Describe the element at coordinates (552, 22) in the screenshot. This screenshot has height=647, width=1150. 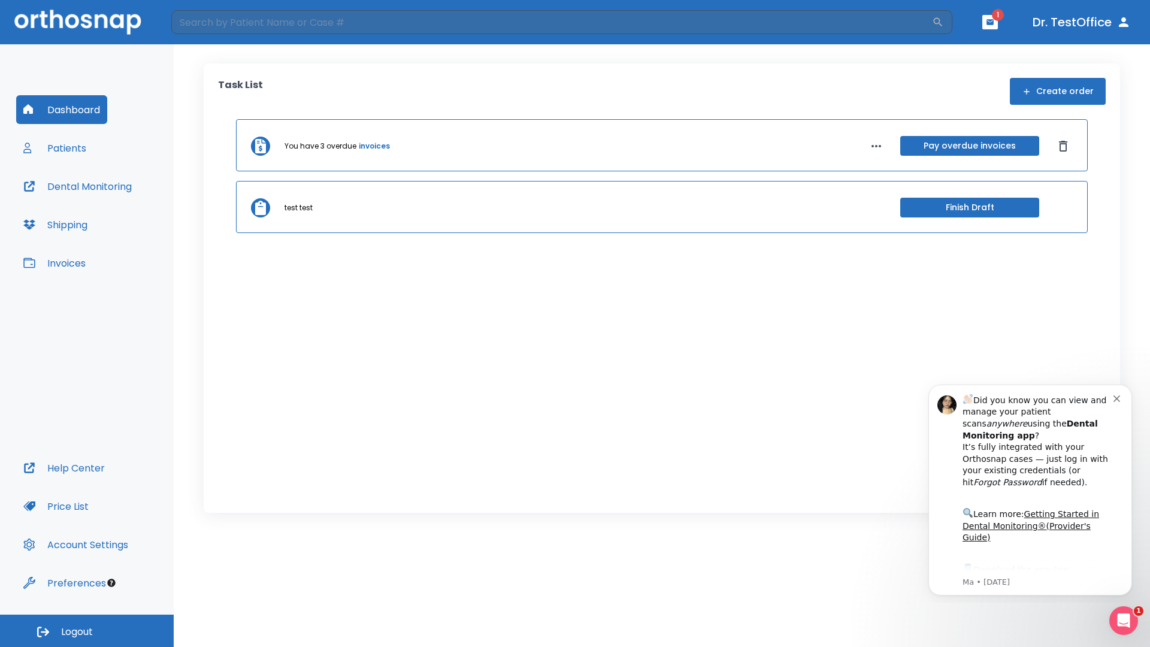
I see `input: Search by Patient Name or Case #` at that location.